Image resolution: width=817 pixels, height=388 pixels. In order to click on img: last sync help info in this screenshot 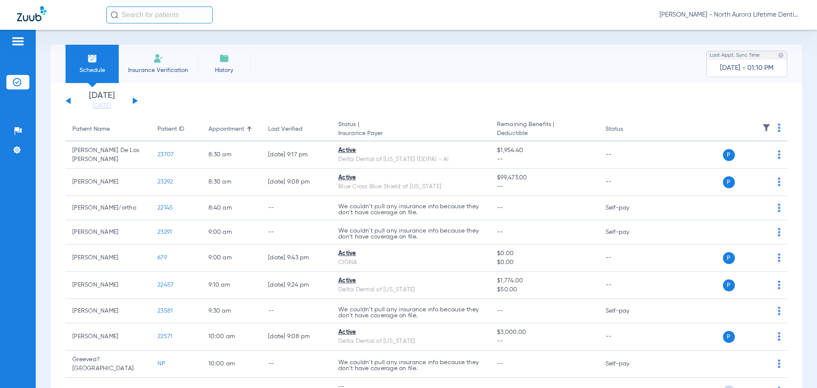, I will do `click(781, 55)`.